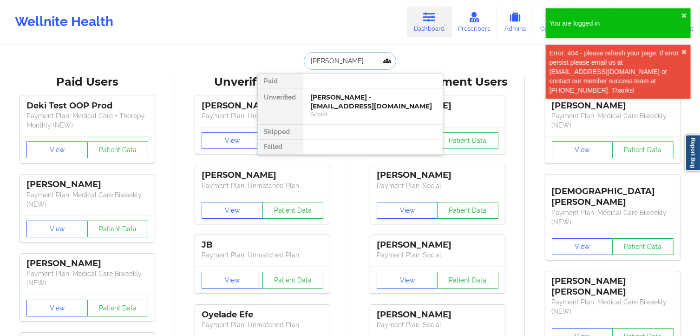 The height and width of the screenshot is (336, 700). Describe the element at coordinates (693, 152) in the screenshot. I see `a: Report Bug` at that location.